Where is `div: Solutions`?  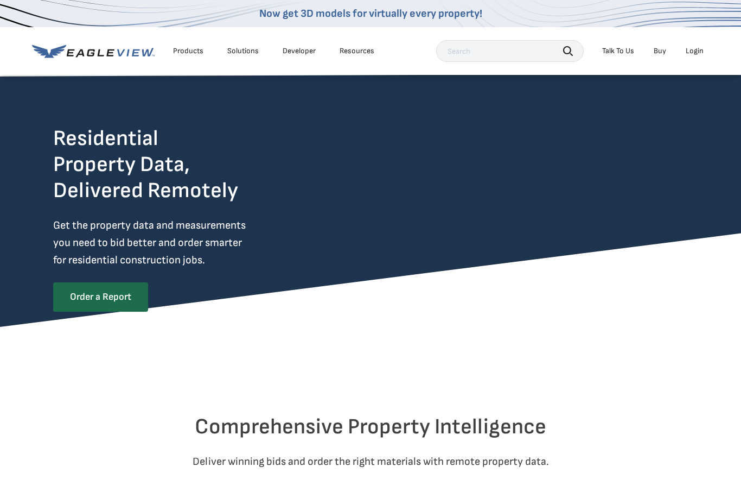 div: Solutions is located at coordinates (243, 51).